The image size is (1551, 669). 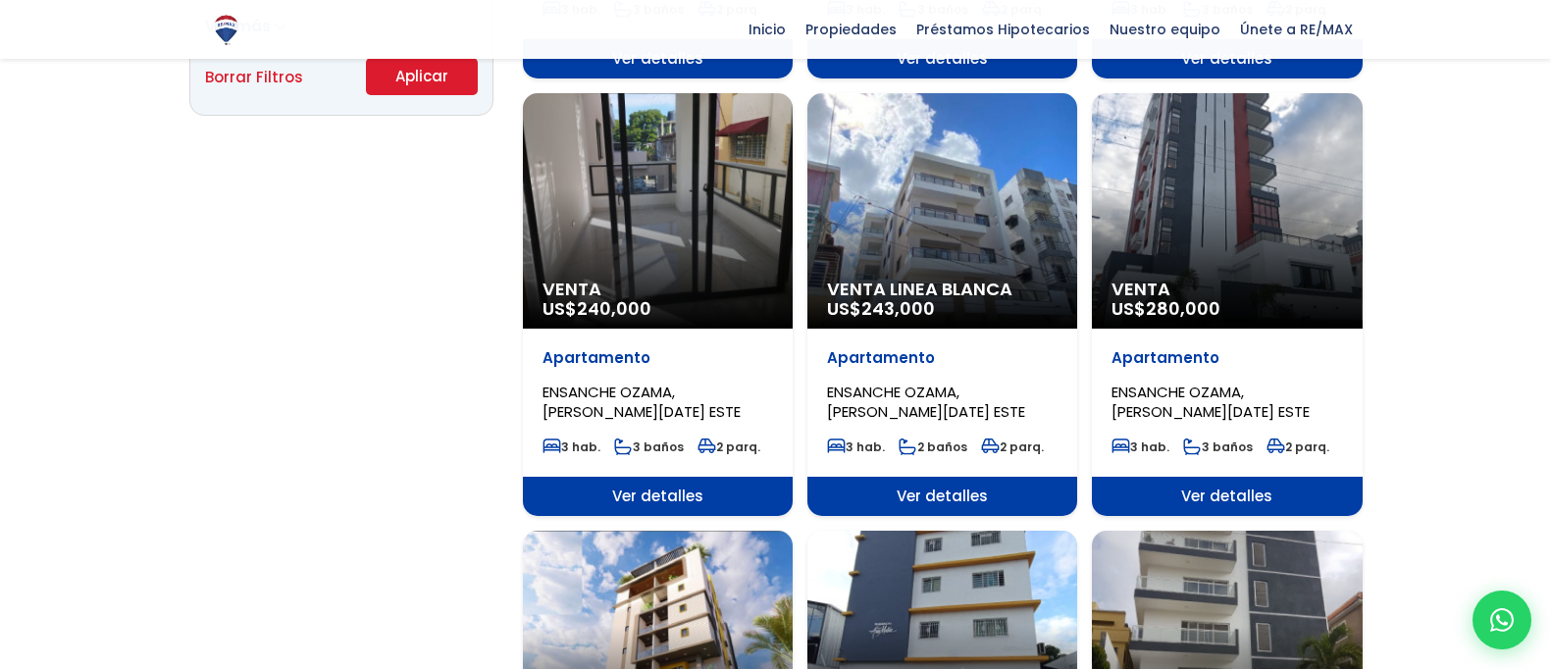 I want to click on span: 2 baños, so click(x=933, y=446).